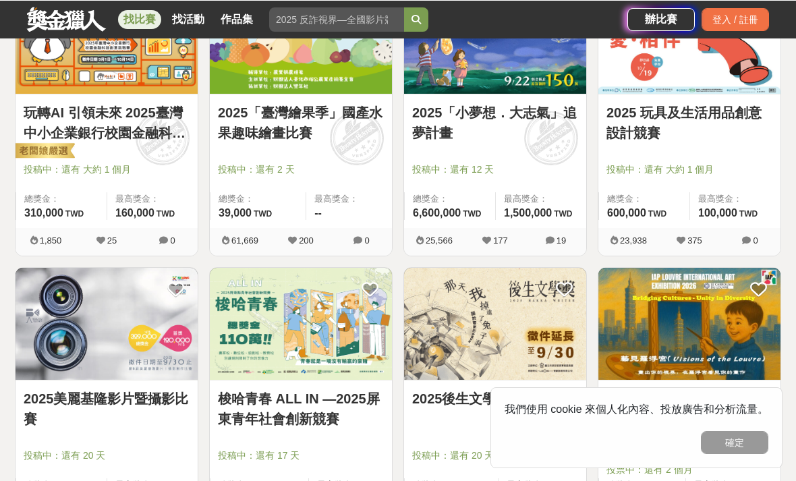 The width and height of the screenshot is (796, 481). Describe the element at coordinates (301, 455) in the screenshot. I see `span: 投稿中：還有 17 天` at that location.